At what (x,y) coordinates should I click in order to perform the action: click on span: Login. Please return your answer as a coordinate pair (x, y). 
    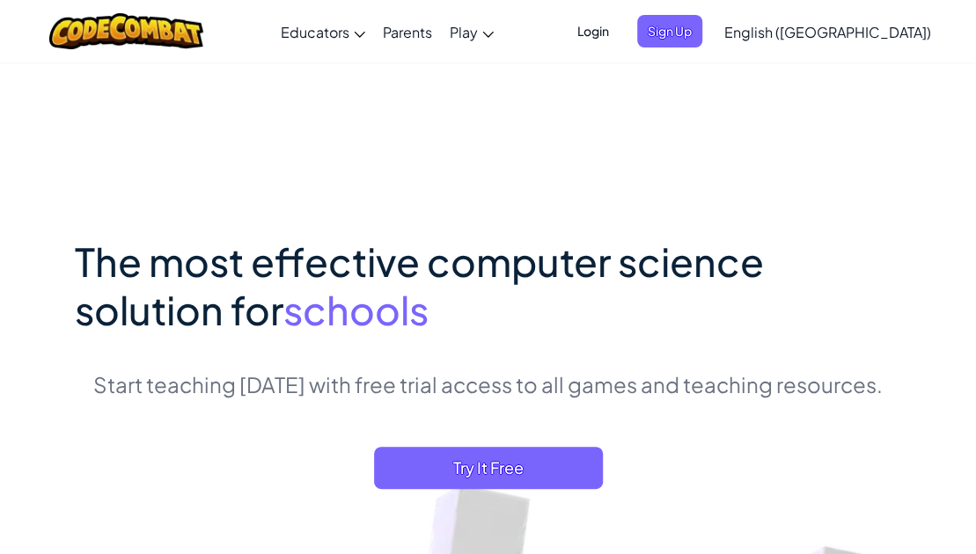
    Looking at the image, I should click on (593, 31).